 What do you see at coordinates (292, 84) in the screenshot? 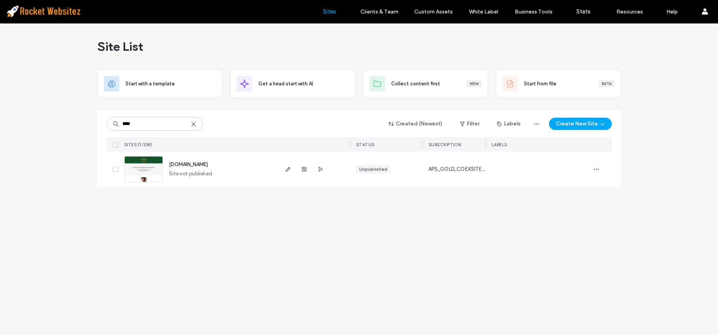
I see `div: Get a head start with AI` at bounding box center [292, 84].